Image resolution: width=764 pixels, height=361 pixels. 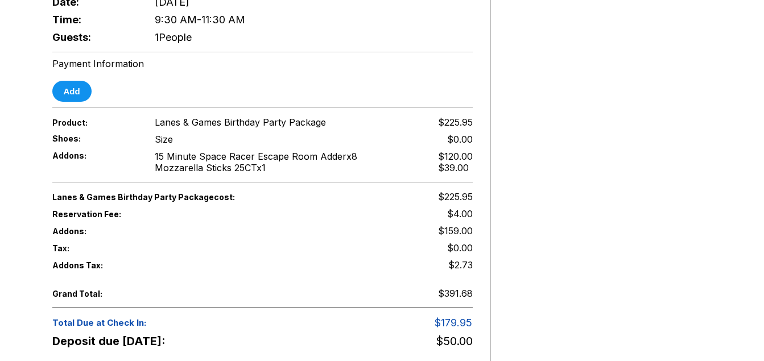 I want to click on span: Product:, so click(x=94, y=122).